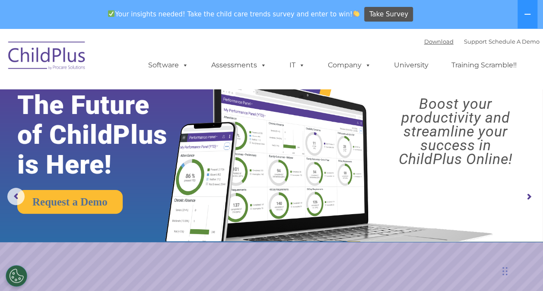 The width and height of the screenshot is (543, 291). I want to click on a: University, so click(411, 65).